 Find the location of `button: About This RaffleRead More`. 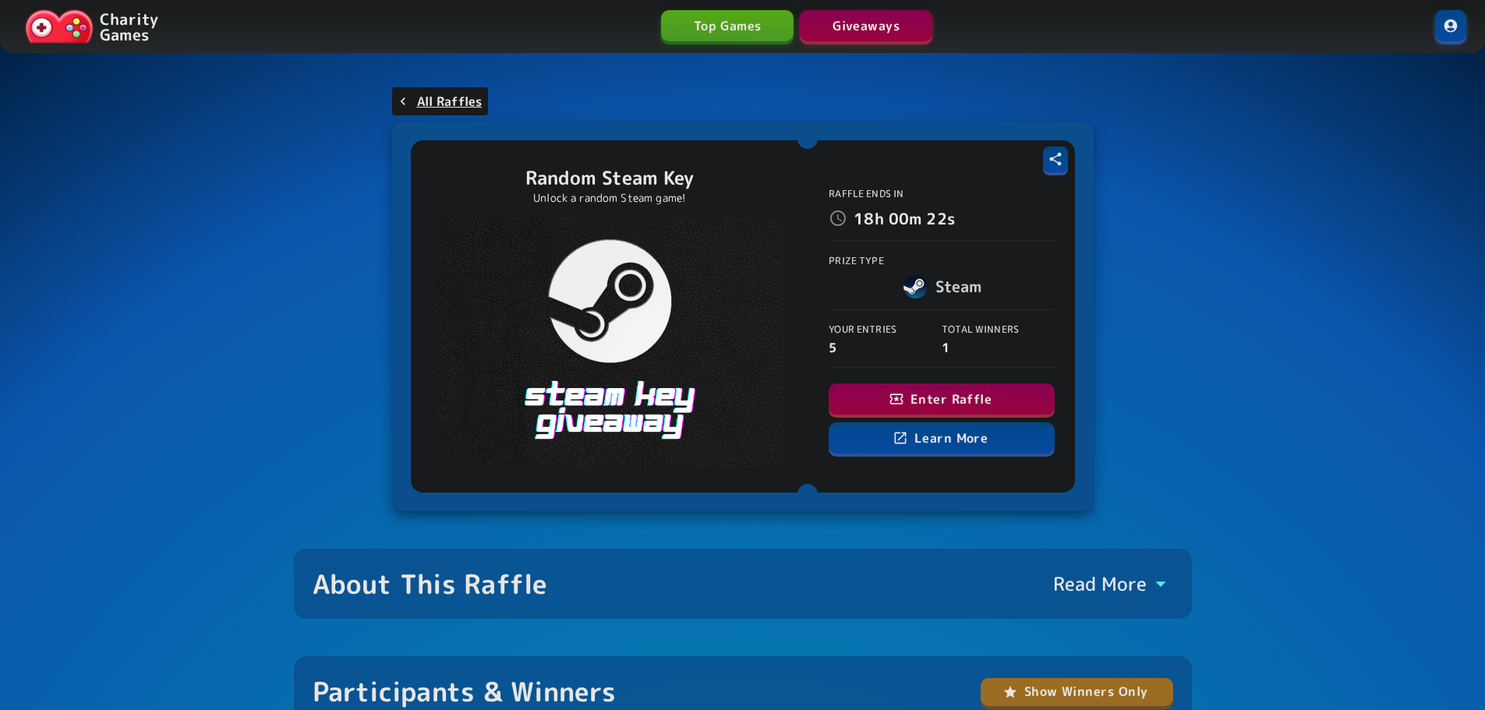

button: About This RaffleRead More is located at coordinates (743, 584).